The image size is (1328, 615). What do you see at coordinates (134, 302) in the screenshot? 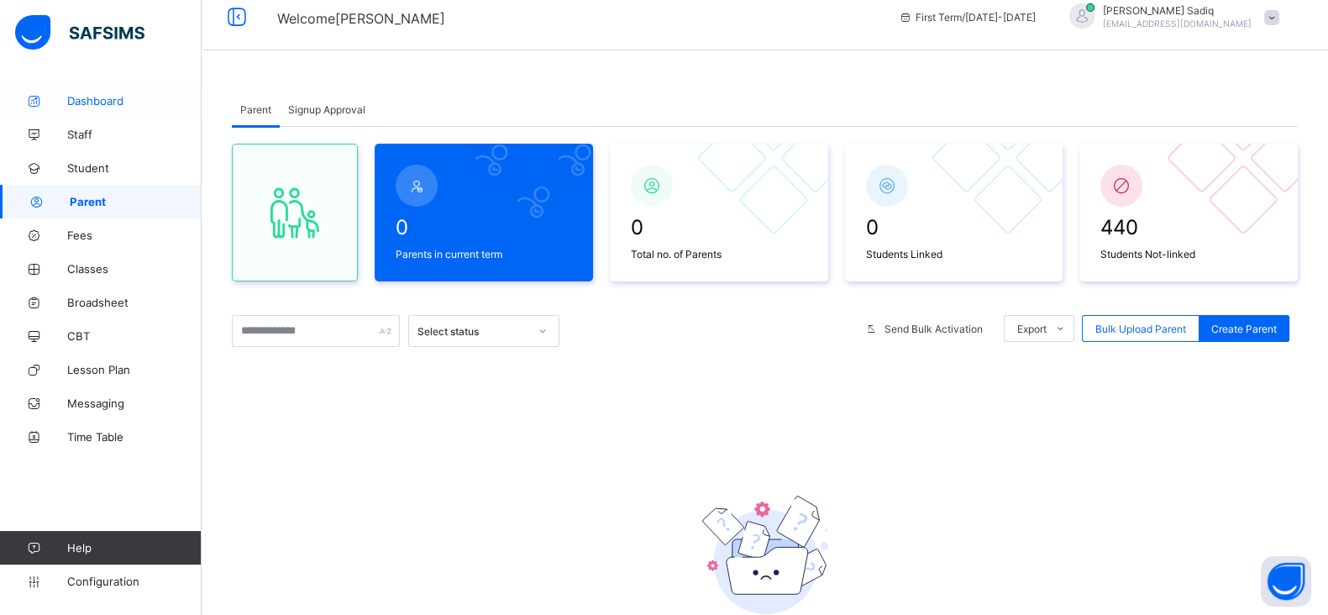
I see `span: Broadsheet` at bounding box center [134, 302].